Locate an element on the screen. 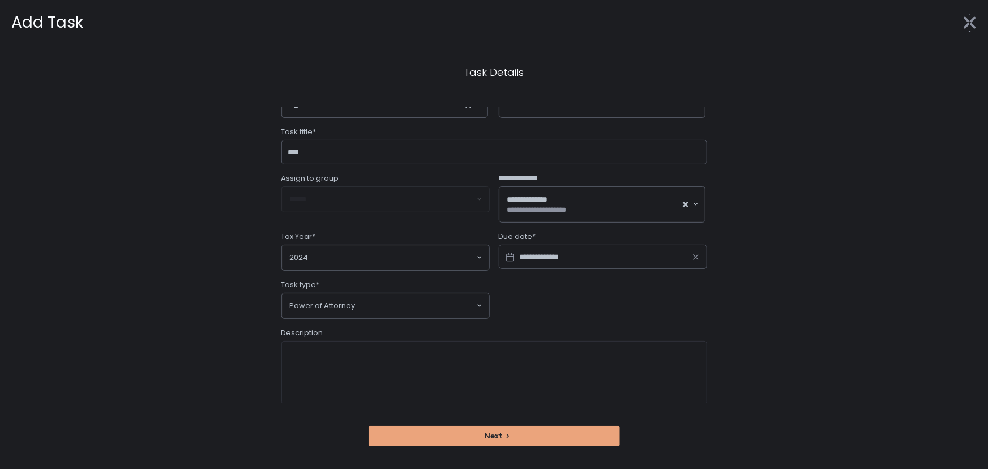 The image size is (988, 469). span: Next is located at coordinates (490, 436).